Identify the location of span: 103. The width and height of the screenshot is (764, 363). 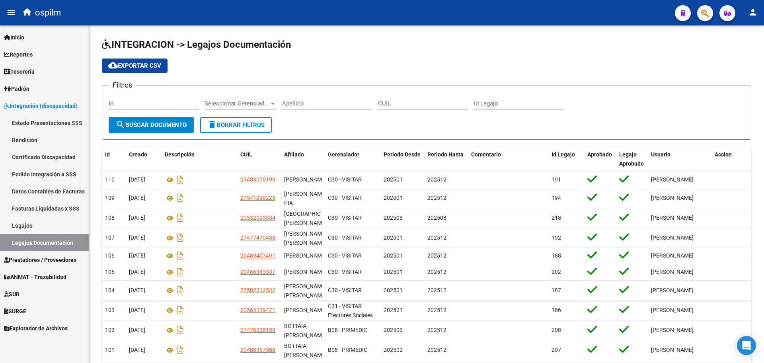
(110, 310).